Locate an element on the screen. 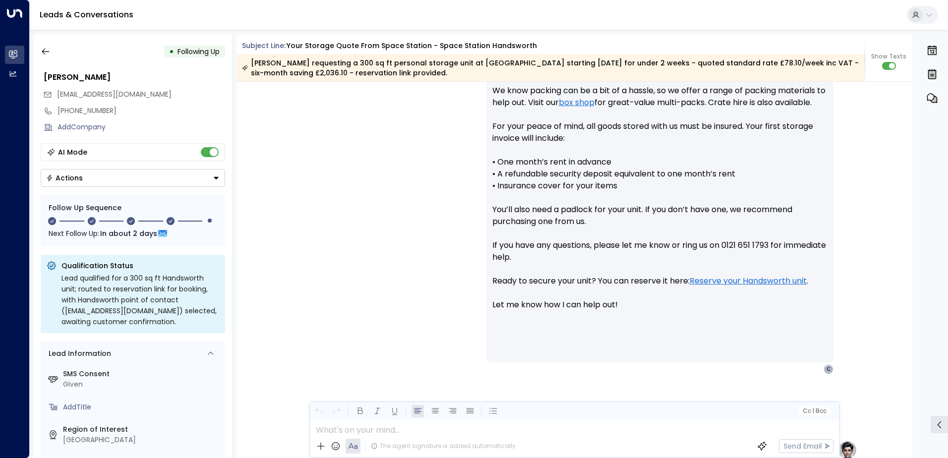  span: cinyvin@gmail.com is located at coordinates (114, 94).